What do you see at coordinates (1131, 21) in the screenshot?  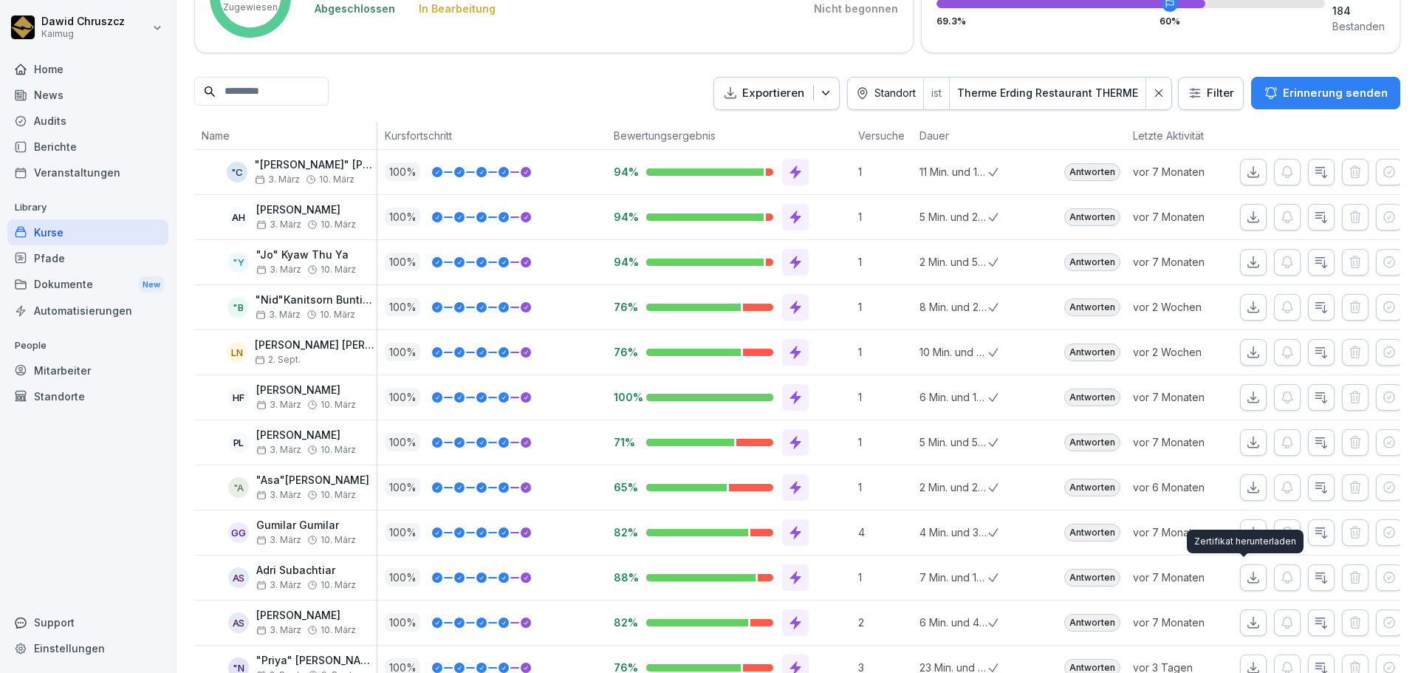 I see `div: 69.3 %` at bounding box center [1131, 21].